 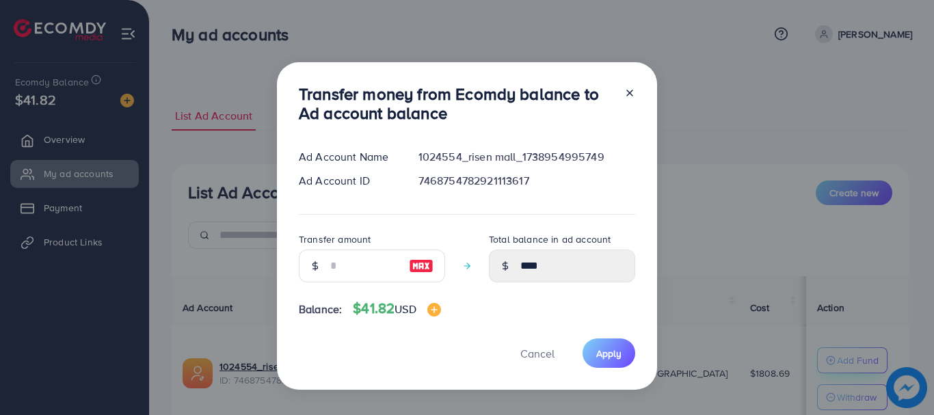 I want to click on span: Apply, so click(x=609, y=354).